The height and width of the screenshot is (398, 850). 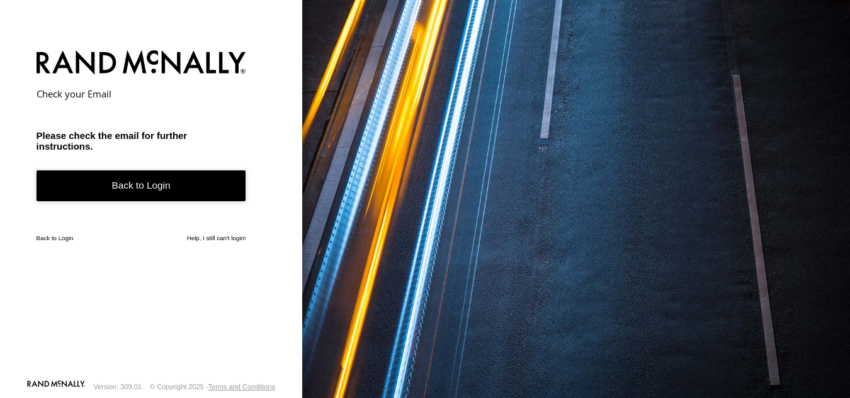 I want to click on a: Help, I still can't login!, so click(x=217, y=238).